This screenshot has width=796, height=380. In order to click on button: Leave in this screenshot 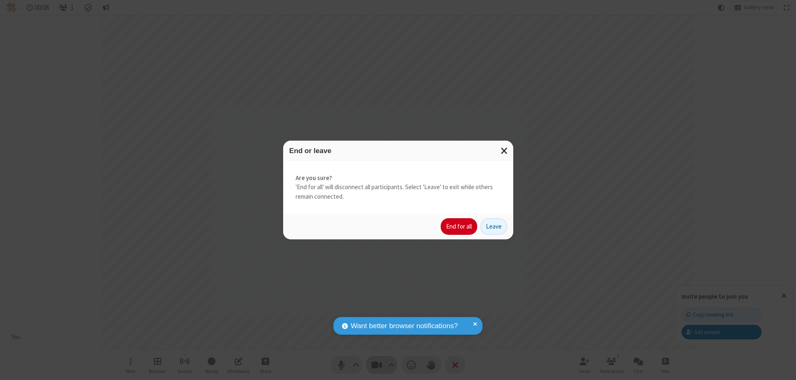, I will do `click(494, 226)`.